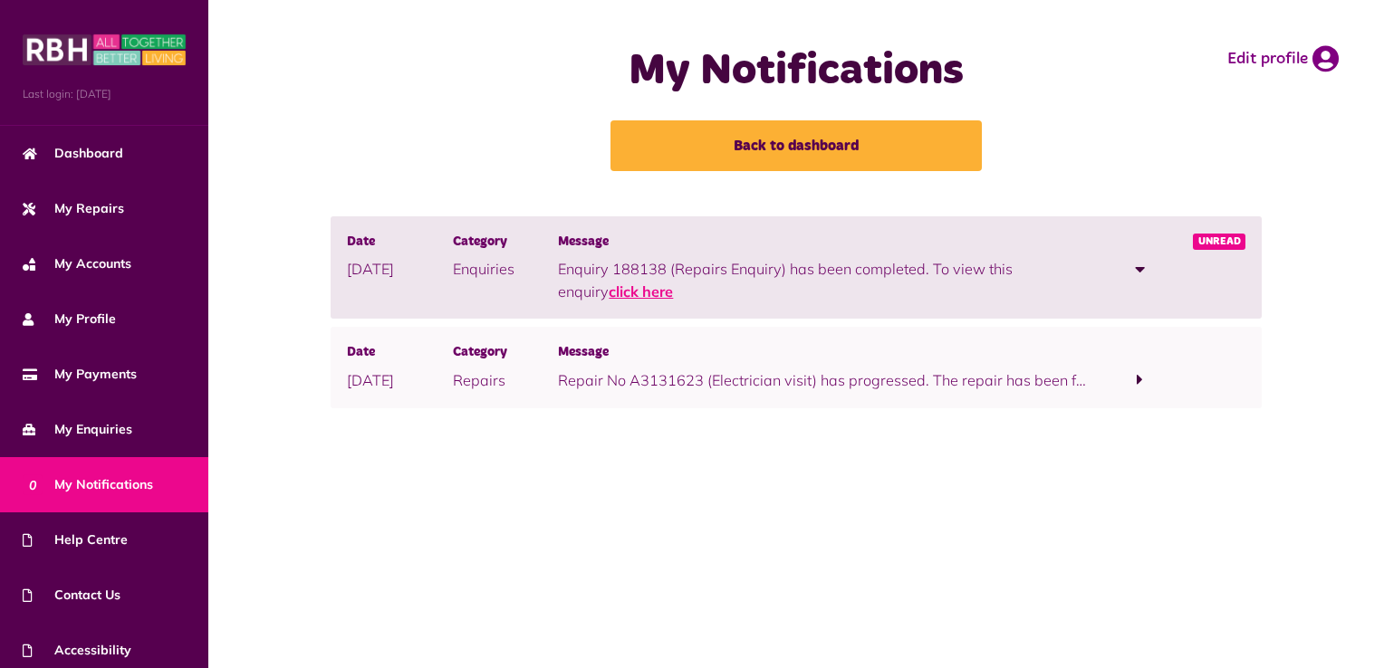 Image resolution: width=1384 pixels, height=668 pixels. Describe the element at coordinates (72, 595) in the screenshot. I see `span: Contact Us` at that location.